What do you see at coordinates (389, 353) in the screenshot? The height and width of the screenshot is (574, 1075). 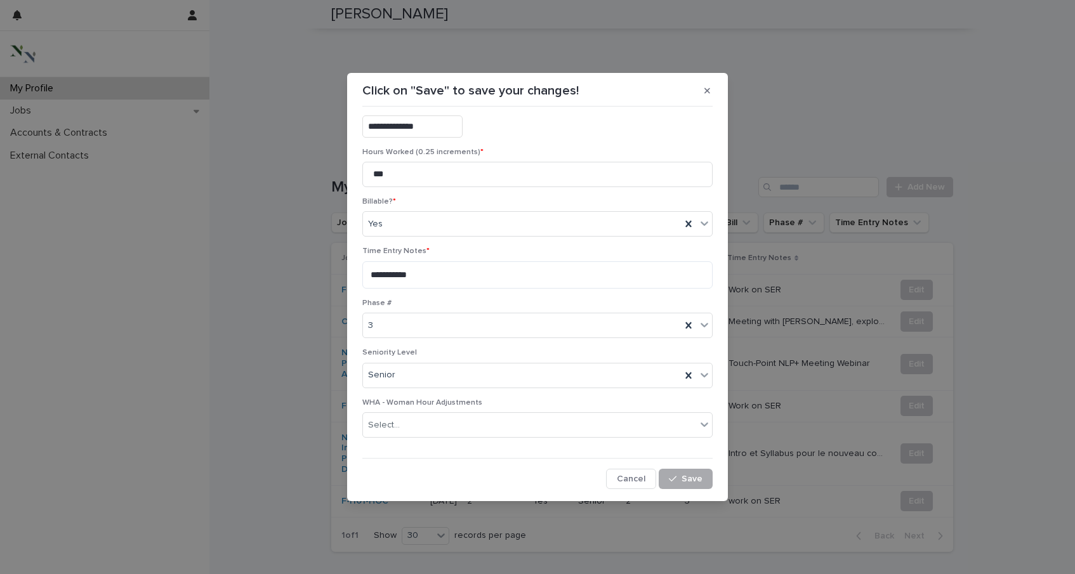 I see `span: Seniority Level` at bounding box center [389, 353].